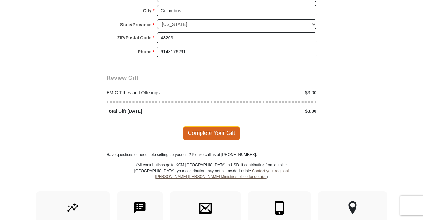 The image size is (423, 220). What do you see at coordinates (136, 25) in the screenshot?
I see `strong: State/Province` at bounding box center [136, 25].